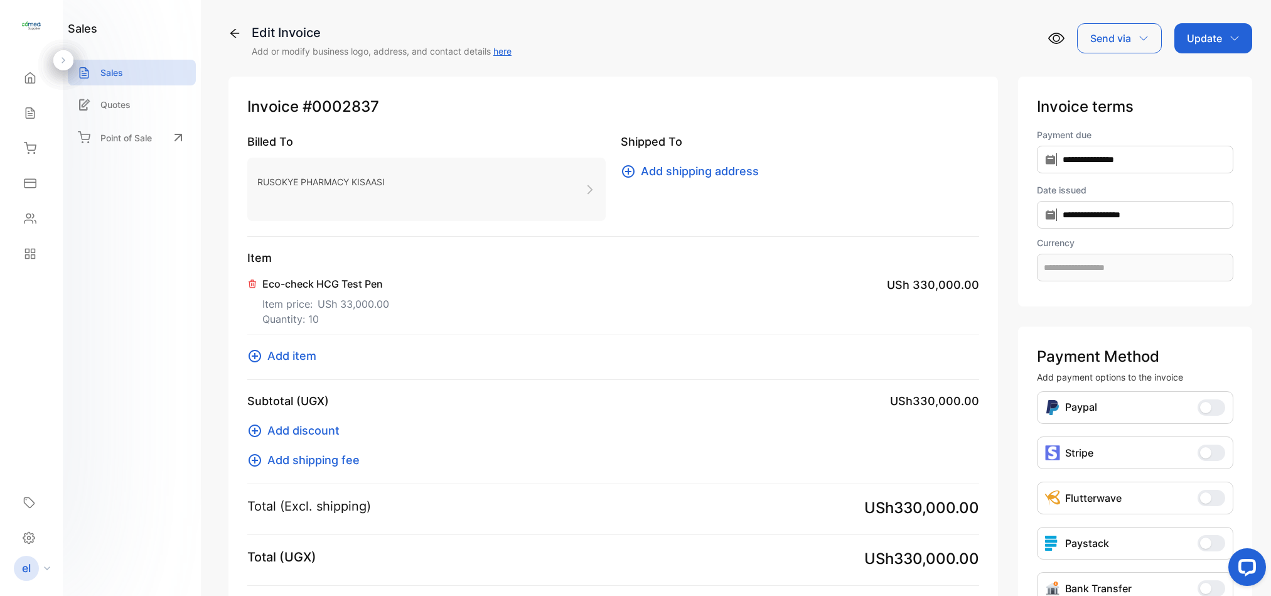 Image resolution: width=1271 pixels, height=596 pixels. Describe the element at coordinates (1111, 38) in the screenshot. I see `p: Send via` at that location.